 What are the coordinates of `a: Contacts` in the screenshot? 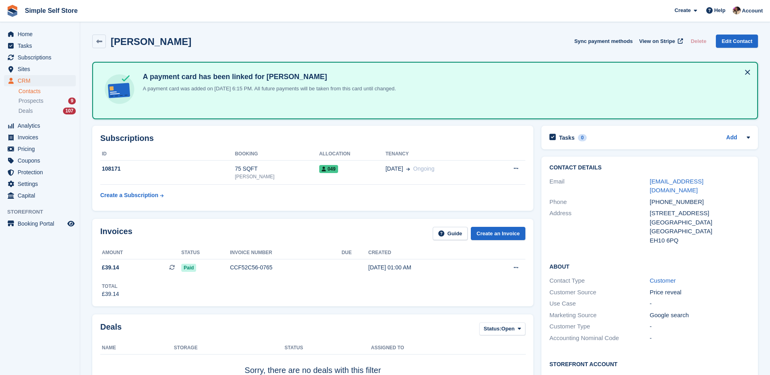 It's located at (47, 91).